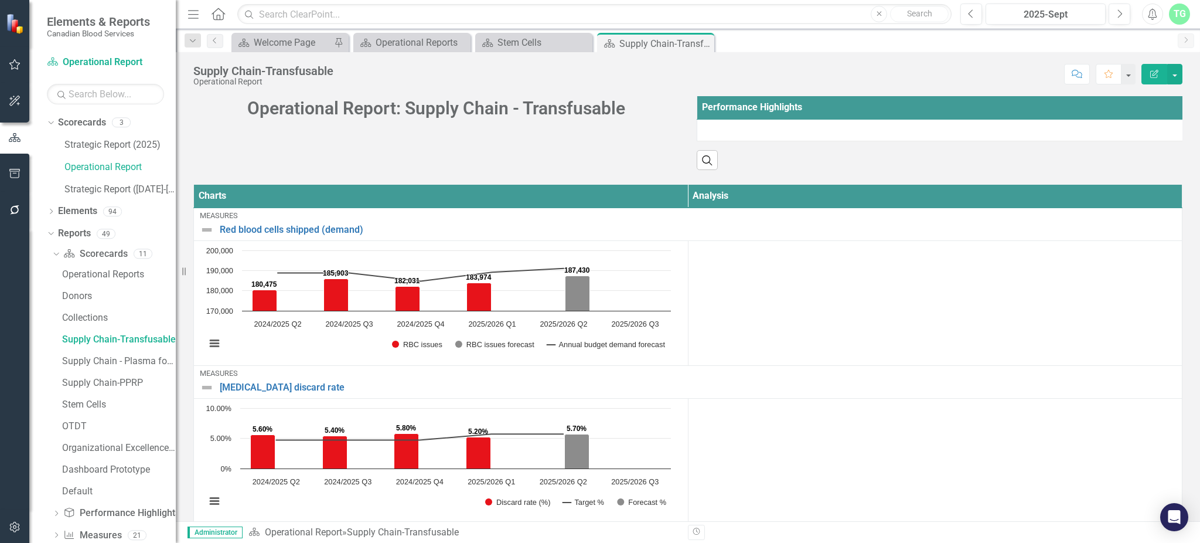 The width and height of the screenshot is (1200, 543). What do you see at coordinates (920, 13) in the screenshot?
I see `span: Search` at bounding box center [920, 13].